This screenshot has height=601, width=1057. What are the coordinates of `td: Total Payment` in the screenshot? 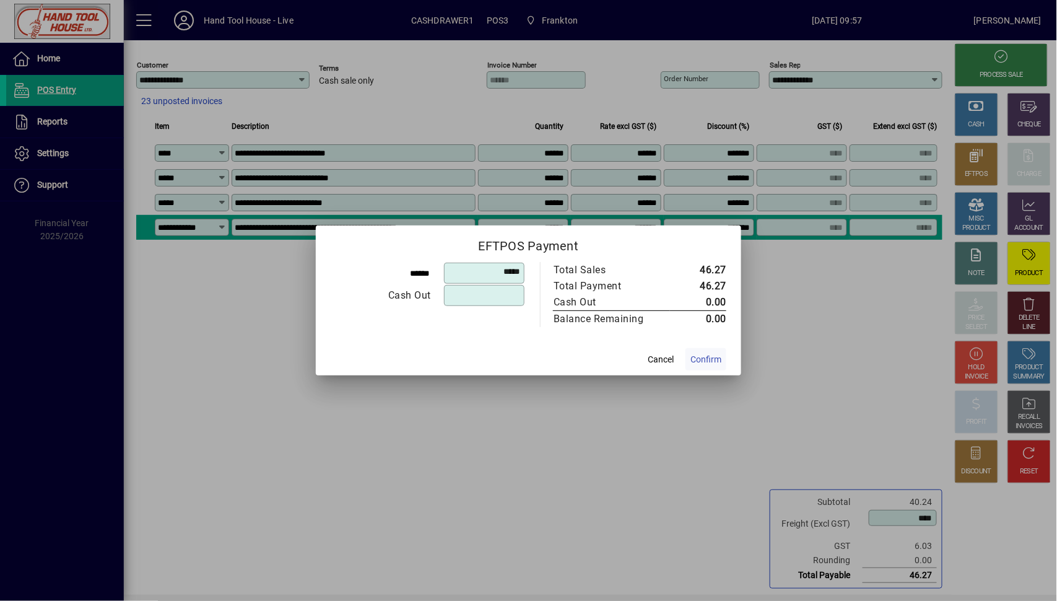 It's located at (611, 286).